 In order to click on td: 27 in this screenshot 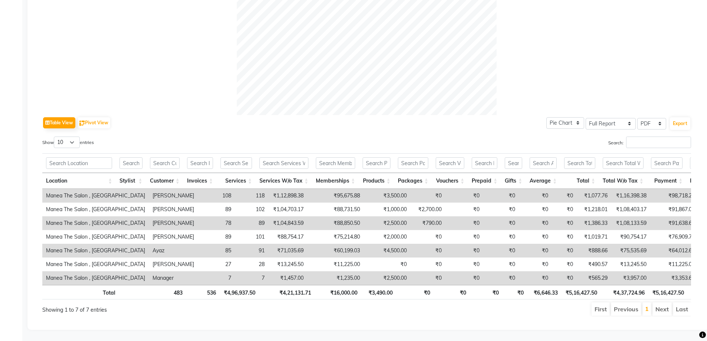, I will do `click(216, 264)`.